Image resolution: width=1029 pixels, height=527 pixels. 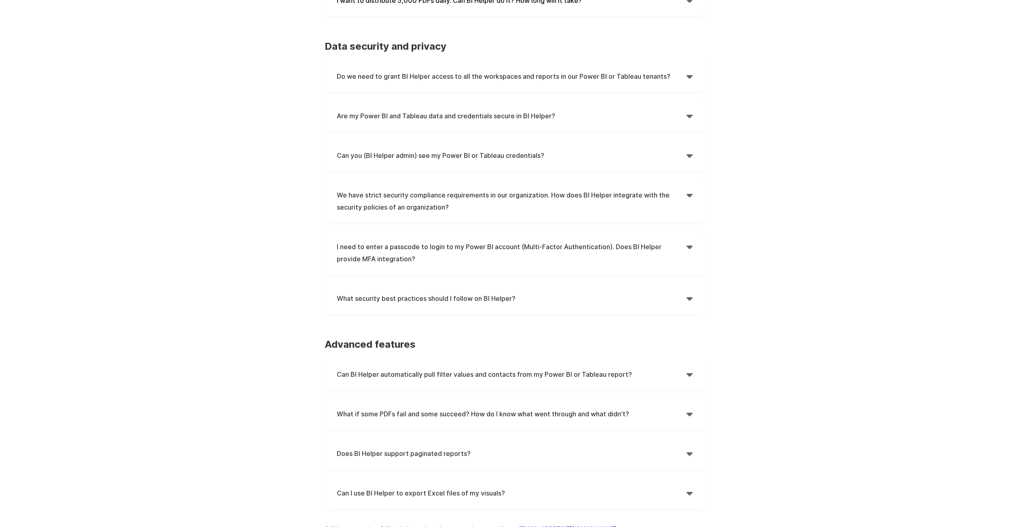 I want to click on h4: Are my Power BI and Tableau data and credentials secure in BI Helper?, so click(x=511, y=116).